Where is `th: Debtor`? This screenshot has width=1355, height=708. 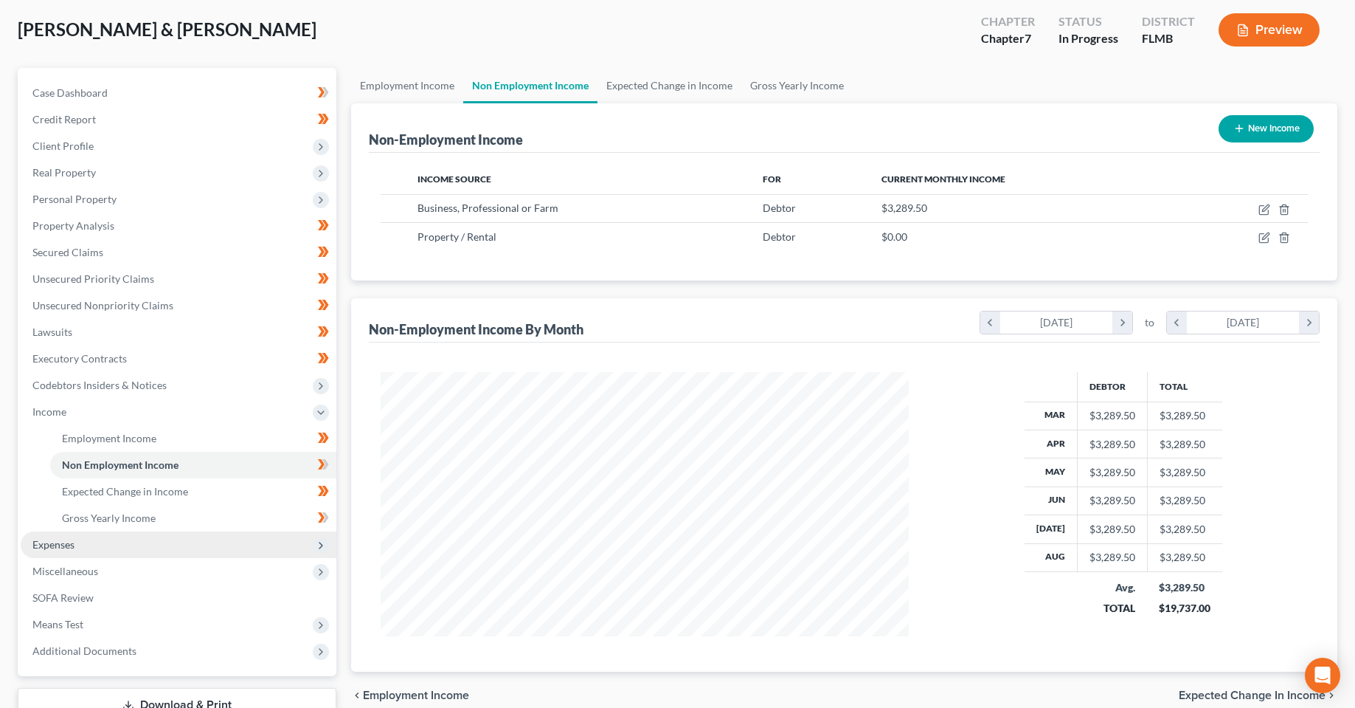 th: Debtor is located at coordinates (1112, 387).